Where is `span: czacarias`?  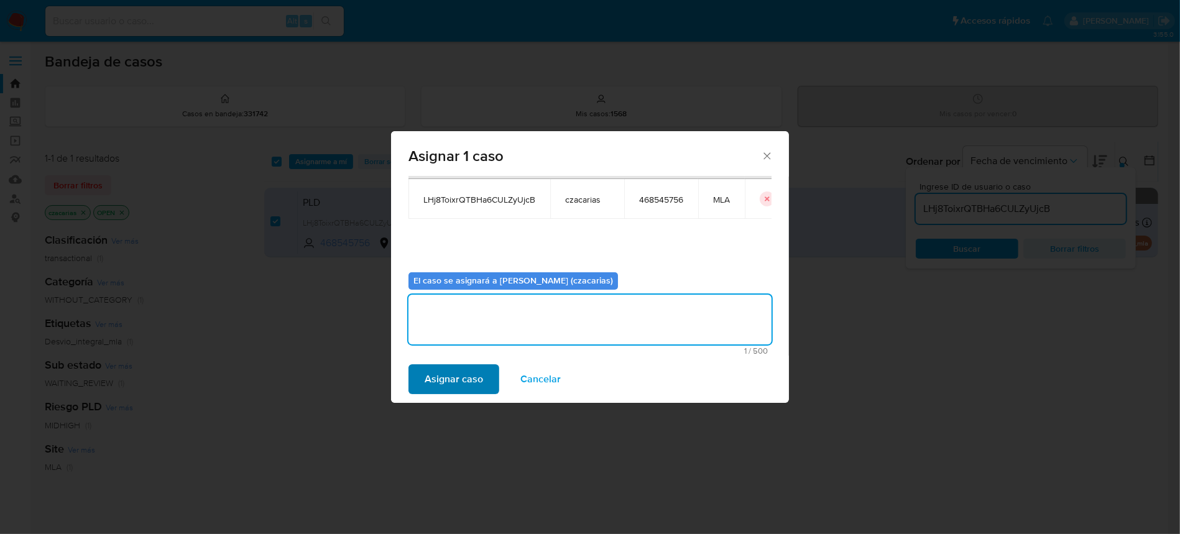
span: czacarias is located at coordinates (587, 200).